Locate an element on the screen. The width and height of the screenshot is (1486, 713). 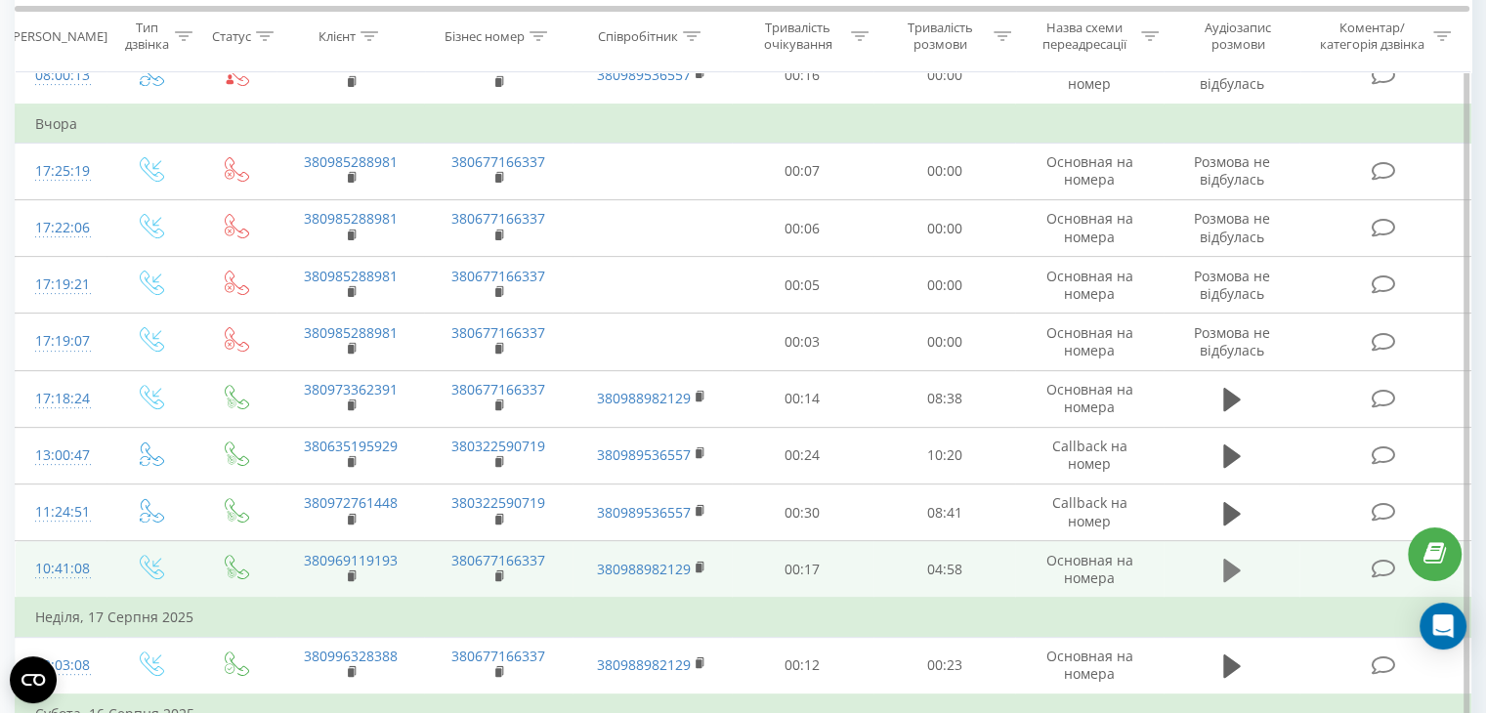
div: 10:41:08 is located at coordinates (61, 568).